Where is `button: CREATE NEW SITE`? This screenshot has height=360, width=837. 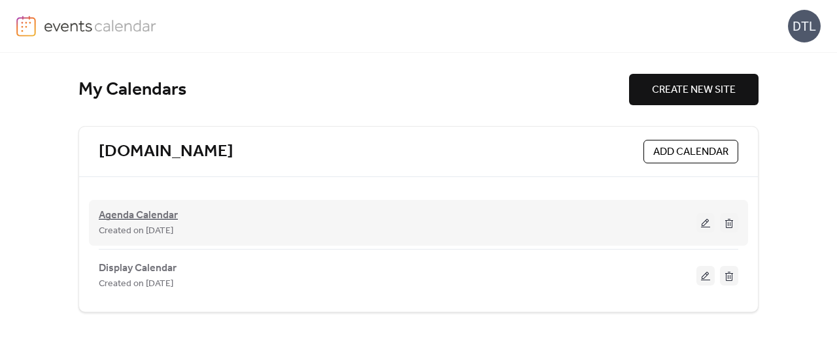 button: CREATE NEW SITE is located at coordinates (694, 90).